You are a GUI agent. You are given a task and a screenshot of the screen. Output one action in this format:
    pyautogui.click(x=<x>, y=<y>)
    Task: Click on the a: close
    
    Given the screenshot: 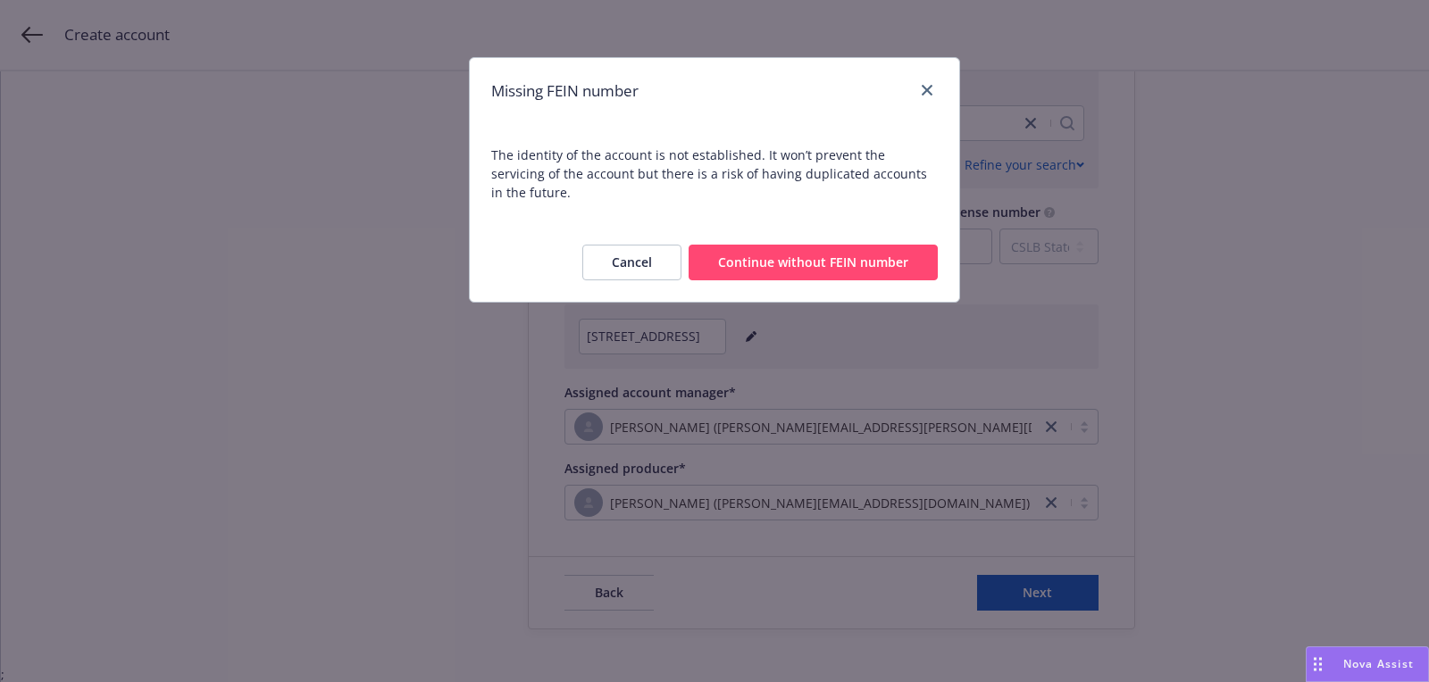 What is the action you would take?
    pyautogui.click(x=927, y=90)
    